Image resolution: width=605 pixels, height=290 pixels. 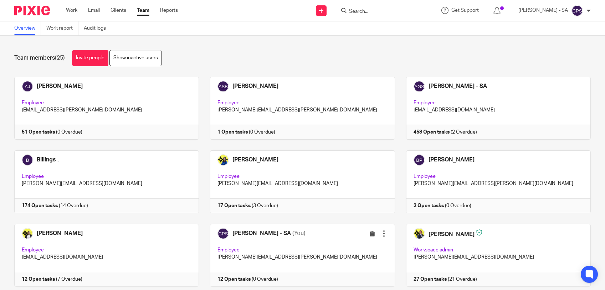 I want to click on a: Work, so click(x=72, y=10).